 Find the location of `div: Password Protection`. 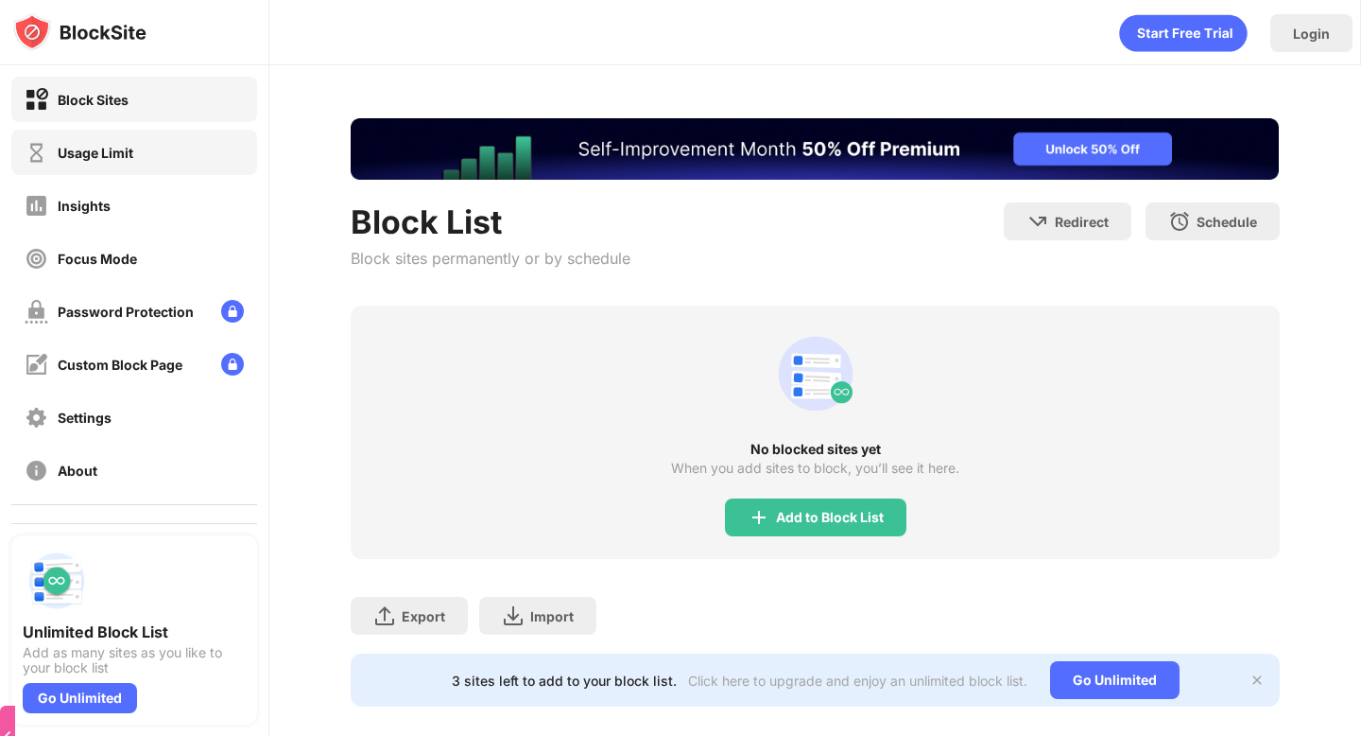

div: Password Protection is located at coordinates (126, 311).